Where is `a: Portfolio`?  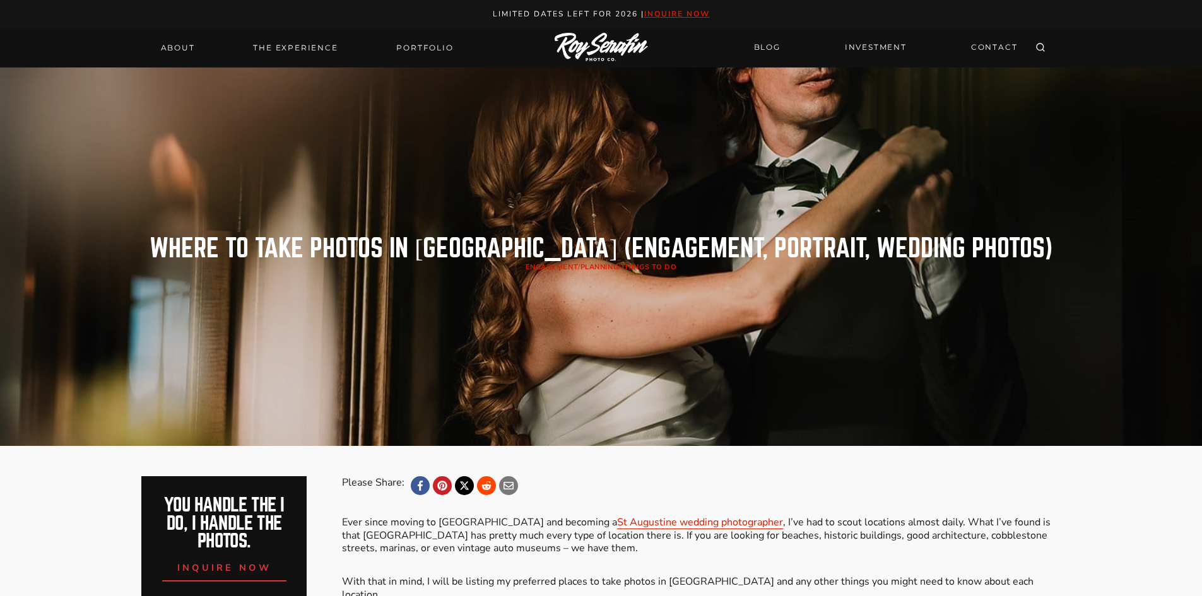
a: Portfolio is located at coordinates (425, 48).